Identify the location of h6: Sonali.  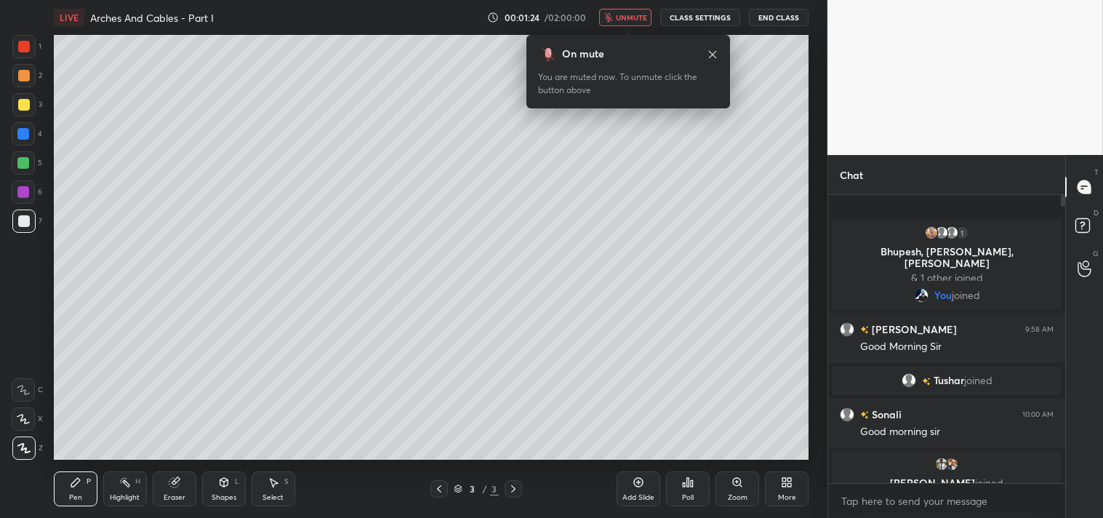
(885, 414).